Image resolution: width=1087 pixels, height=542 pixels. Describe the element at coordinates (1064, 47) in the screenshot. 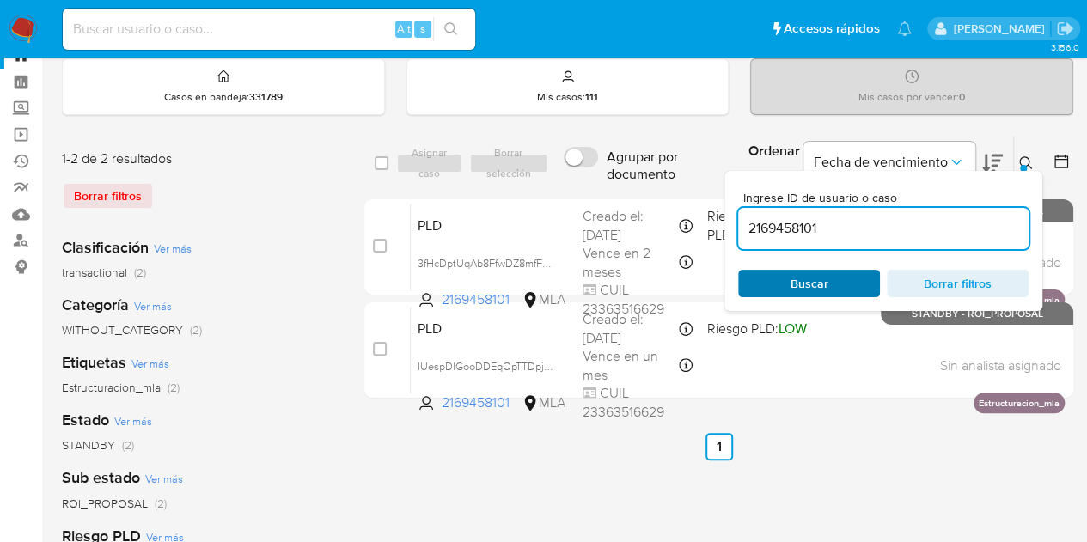

I see `span: 3.156.0` at that location.